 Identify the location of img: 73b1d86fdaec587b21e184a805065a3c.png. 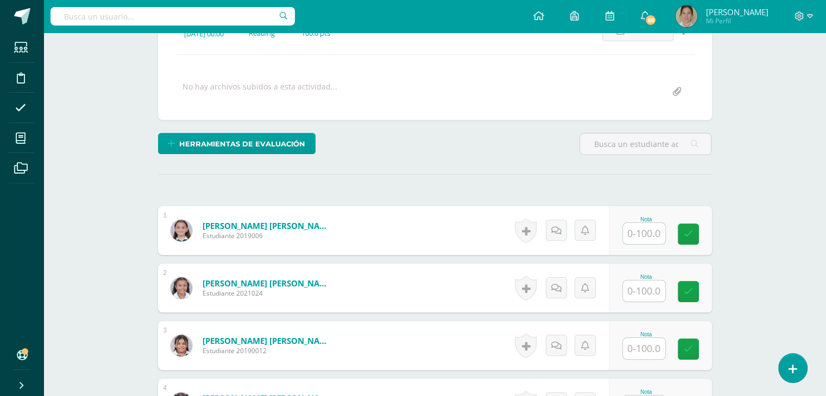
(181, 231).